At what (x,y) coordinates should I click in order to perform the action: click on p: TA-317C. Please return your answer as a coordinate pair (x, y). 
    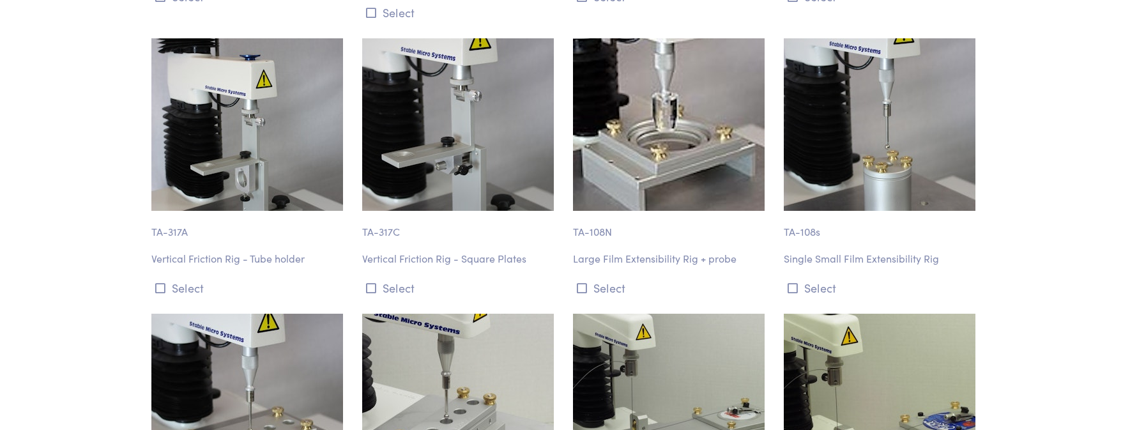
    Looking at the image, I should click on (460, 226).